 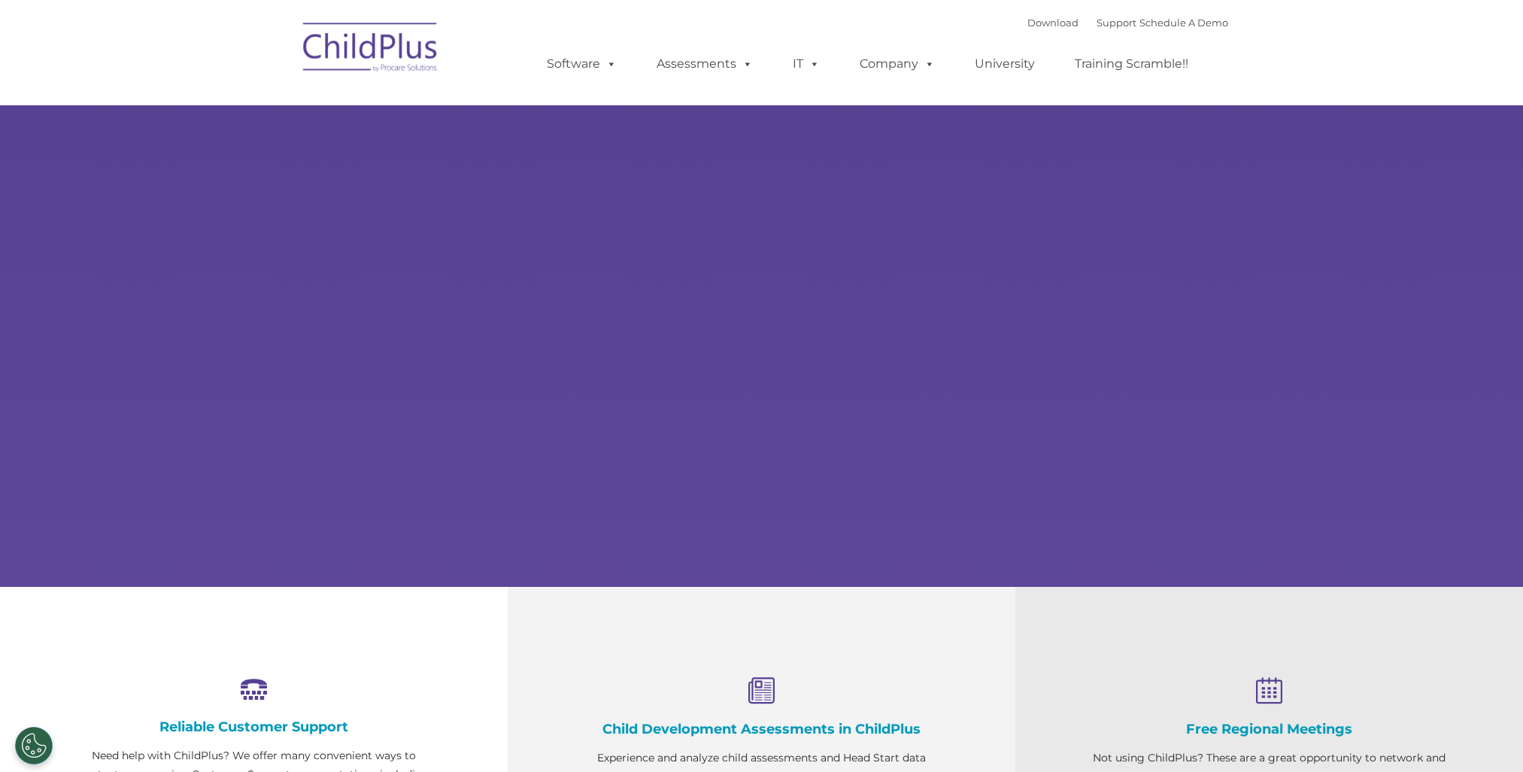 What do you see at coordinates (34, 745) in the screenshot?
I see `button: Cookies Settings` at bounding box center [34, 745].